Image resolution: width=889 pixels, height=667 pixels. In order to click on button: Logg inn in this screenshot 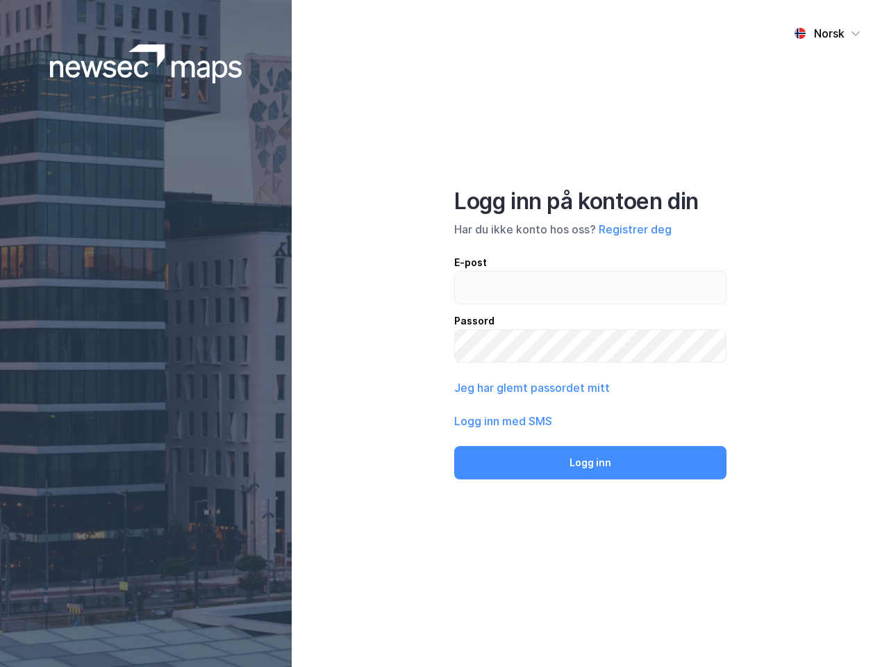, I will do `click(590, 462)`.